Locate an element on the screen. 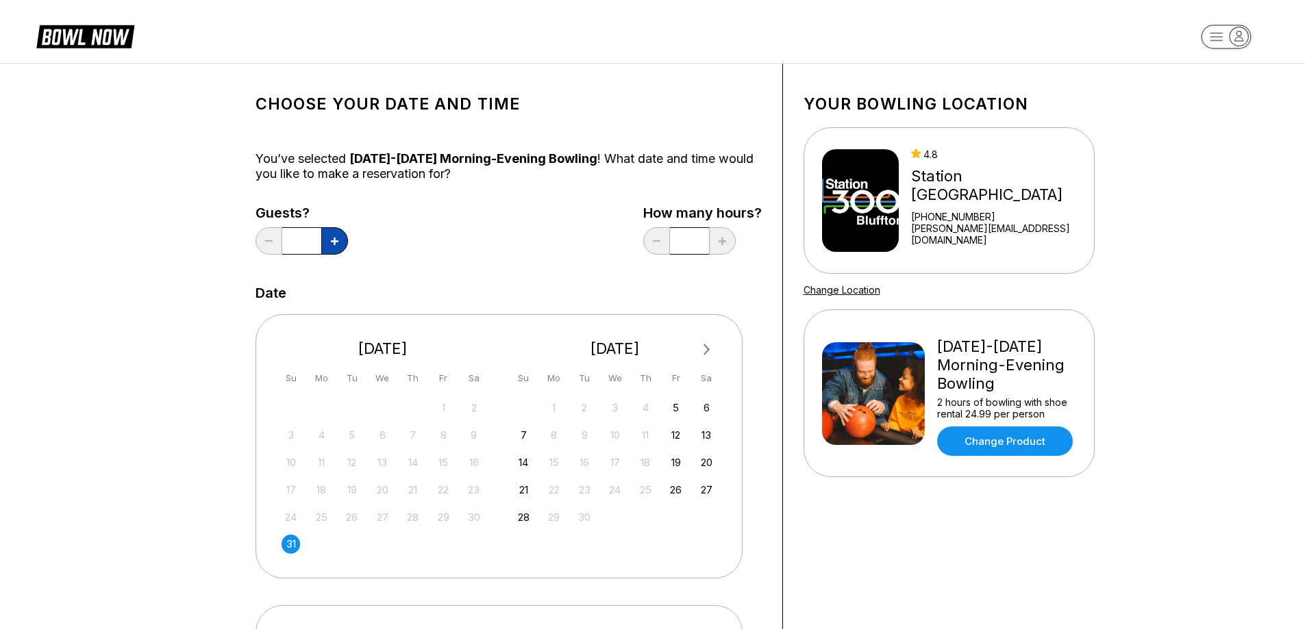 This screenshot has width=1305, height=629. div: Choose Sunday, August 31st, 2025 is located at coordinates (290, 544).